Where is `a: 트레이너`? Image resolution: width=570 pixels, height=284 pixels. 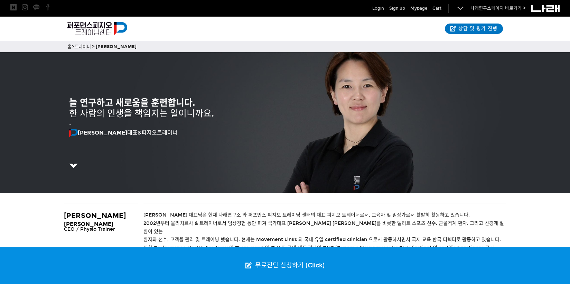
a: 트레이너 is located at coordinates (83, 47).